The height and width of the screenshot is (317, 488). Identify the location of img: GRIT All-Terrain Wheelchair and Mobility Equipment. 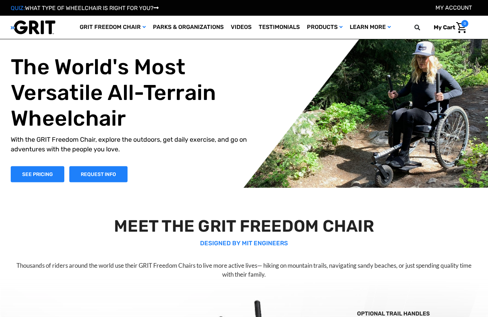
(33, 27).